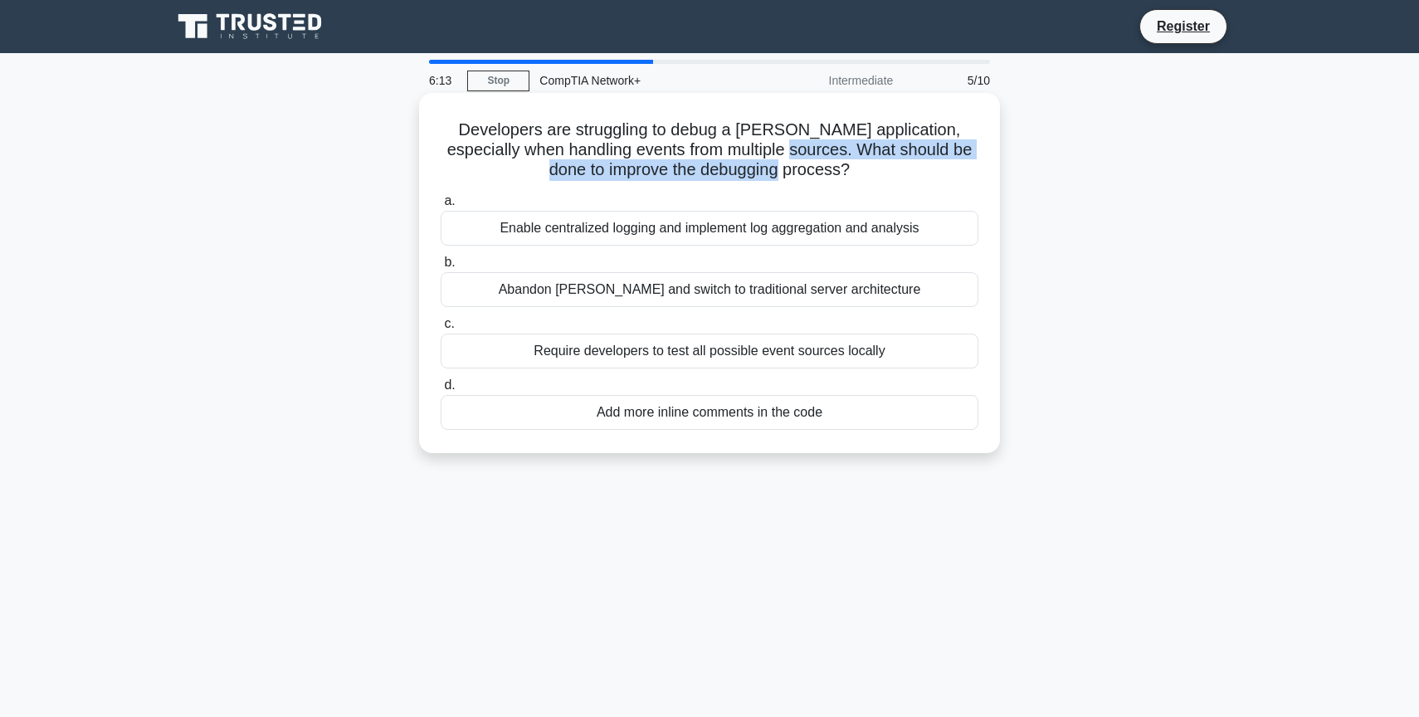 The image size is (1419, 717). I want to click on div: Intermediate, so click(830, 80).